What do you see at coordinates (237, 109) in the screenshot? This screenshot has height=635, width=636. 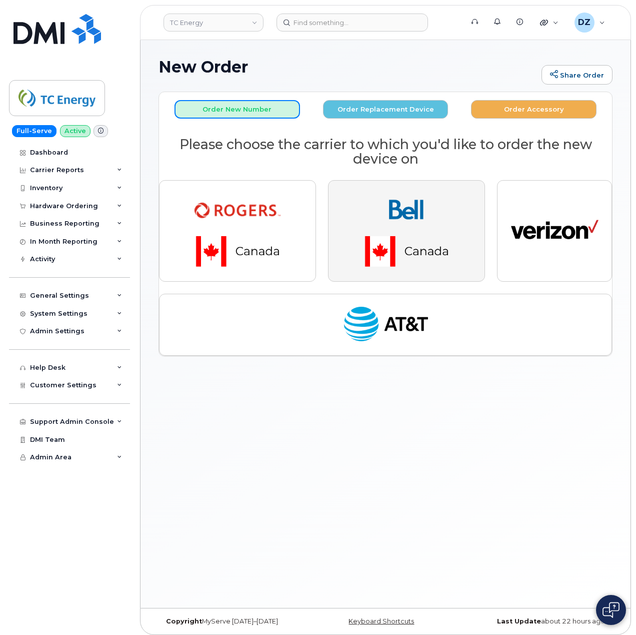 I see `button: Order New Number` at bounding box center [237, 109].